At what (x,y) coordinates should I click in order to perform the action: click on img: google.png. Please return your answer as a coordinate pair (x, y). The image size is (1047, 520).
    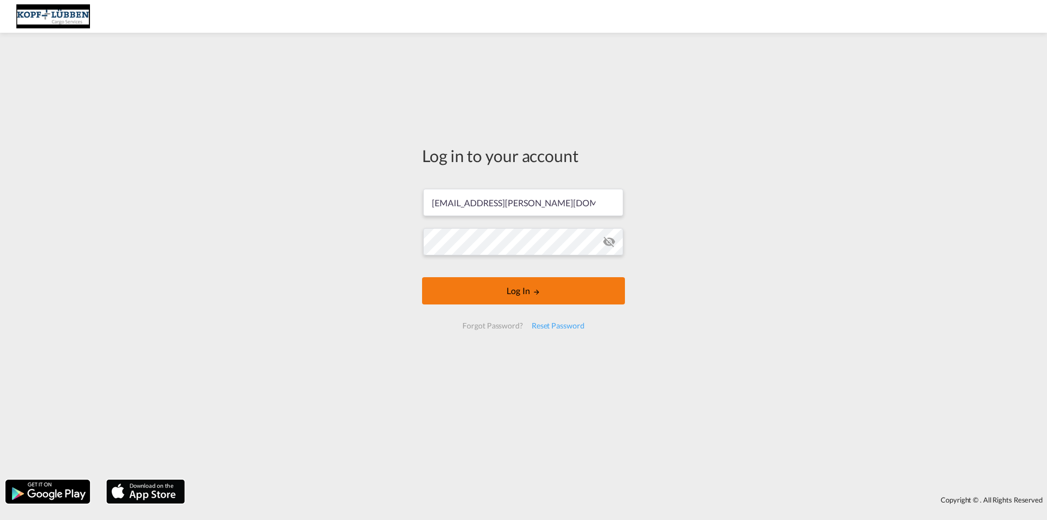
    Looking at the image, I should click on (47, 491).